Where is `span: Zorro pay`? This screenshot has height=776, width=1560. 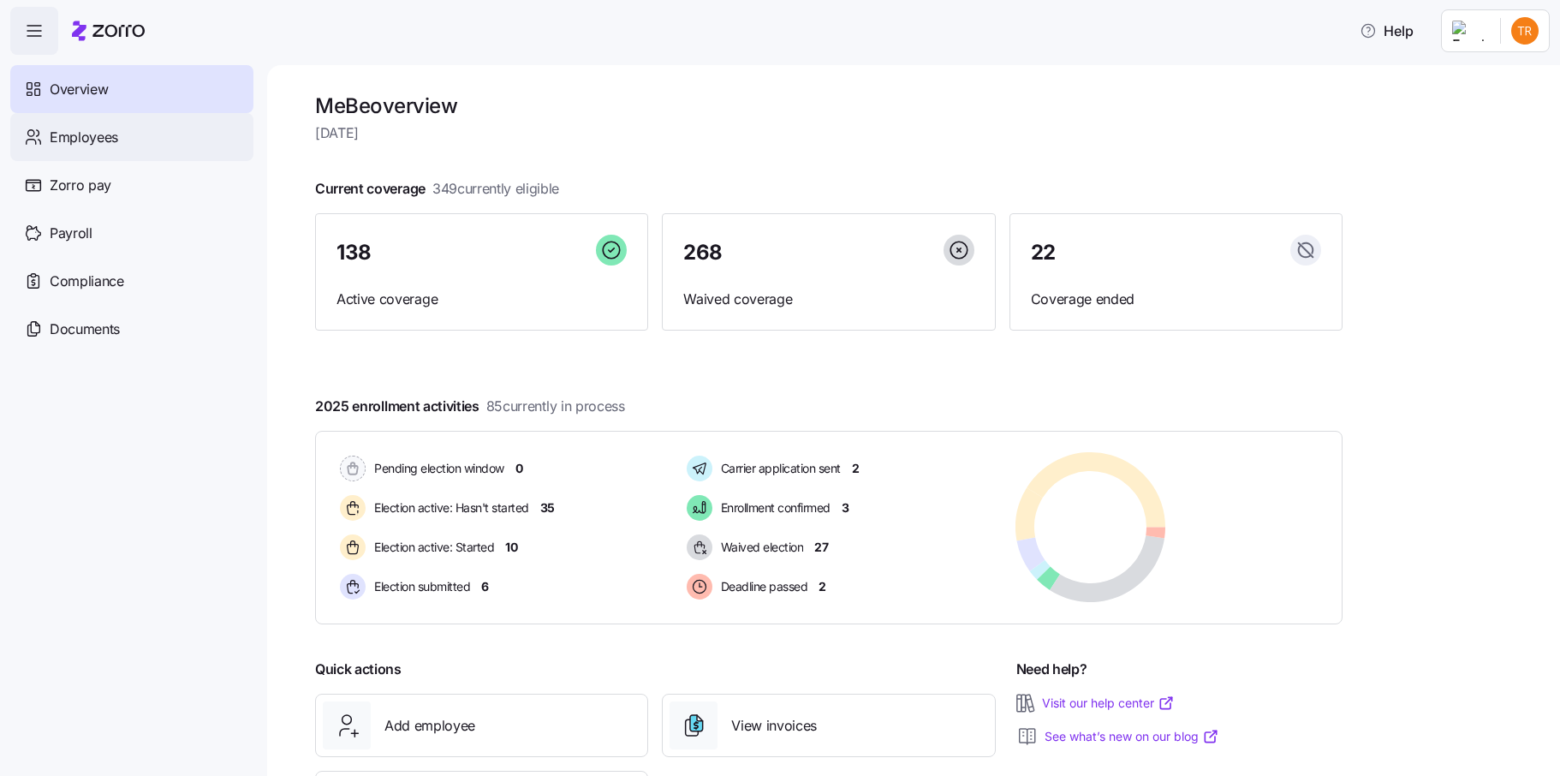 span: Zorro pay is located at coordinates (80, 185).